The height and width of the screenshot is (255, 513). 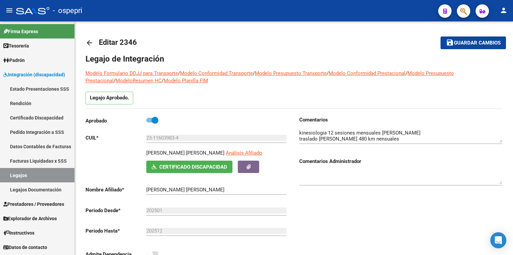 I want to click on a: Modelo Presupuesto Transporte, so click(x=291, y=73).